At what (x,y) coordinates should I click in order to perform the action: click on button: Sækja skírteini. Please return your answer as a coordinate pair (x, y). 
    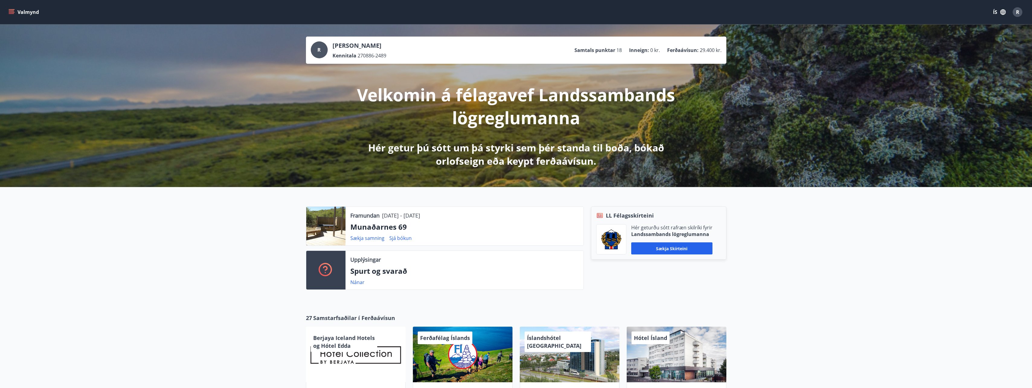
    Looking at the image, I should click on (672, 248).